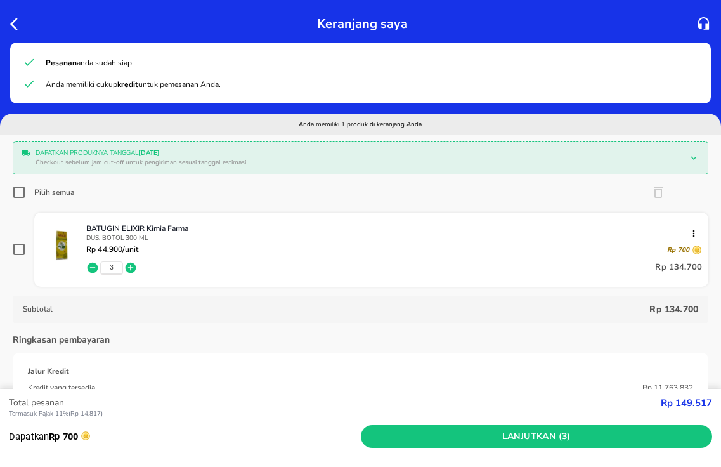  I want to click on span: Lanjutkan (3), so click(536, 436).